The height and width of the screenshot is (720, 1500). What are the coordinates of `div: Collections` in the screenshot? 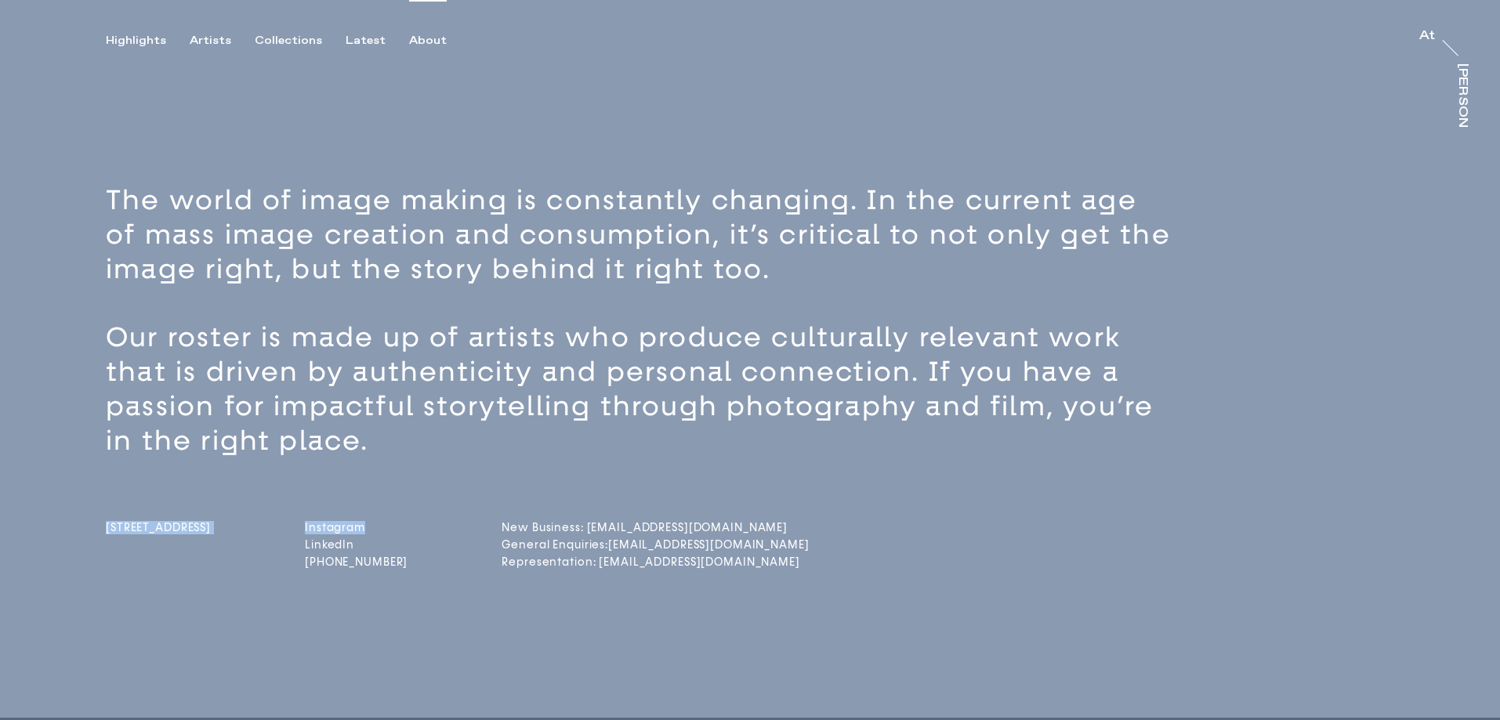 It's located at (288, 41).